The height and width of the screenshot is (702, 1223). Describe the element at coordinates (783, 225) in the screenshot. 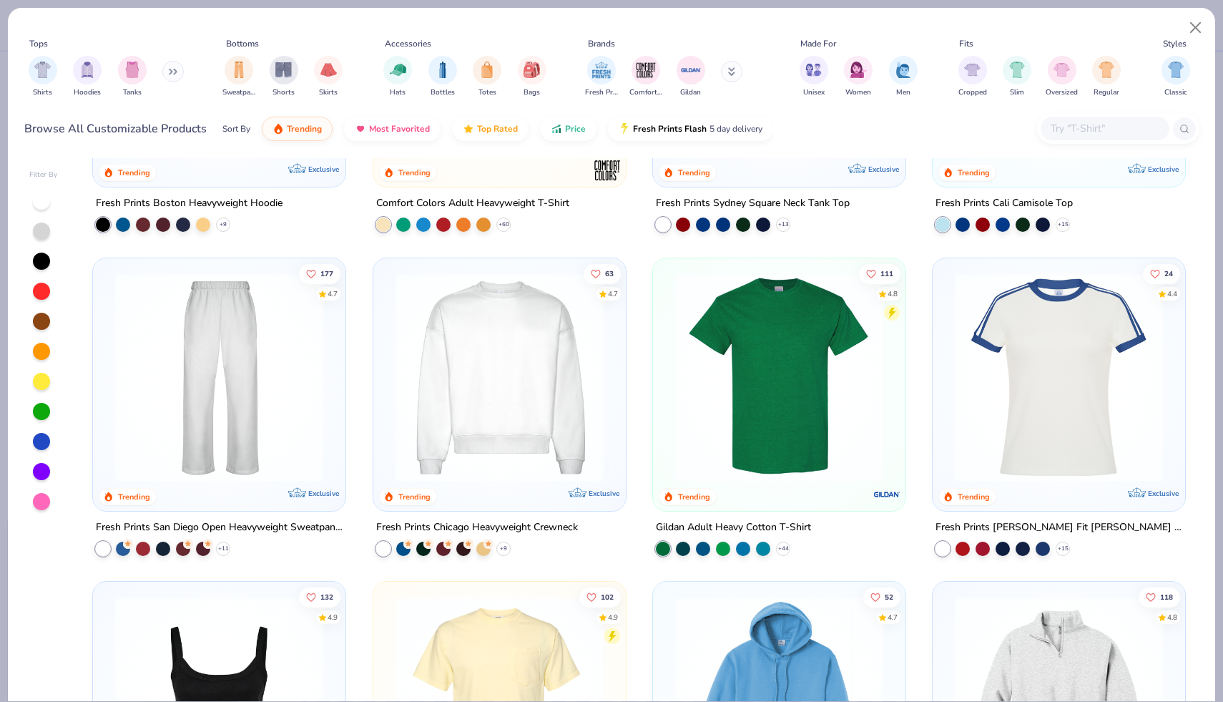

I see `span: + 13` at that location.